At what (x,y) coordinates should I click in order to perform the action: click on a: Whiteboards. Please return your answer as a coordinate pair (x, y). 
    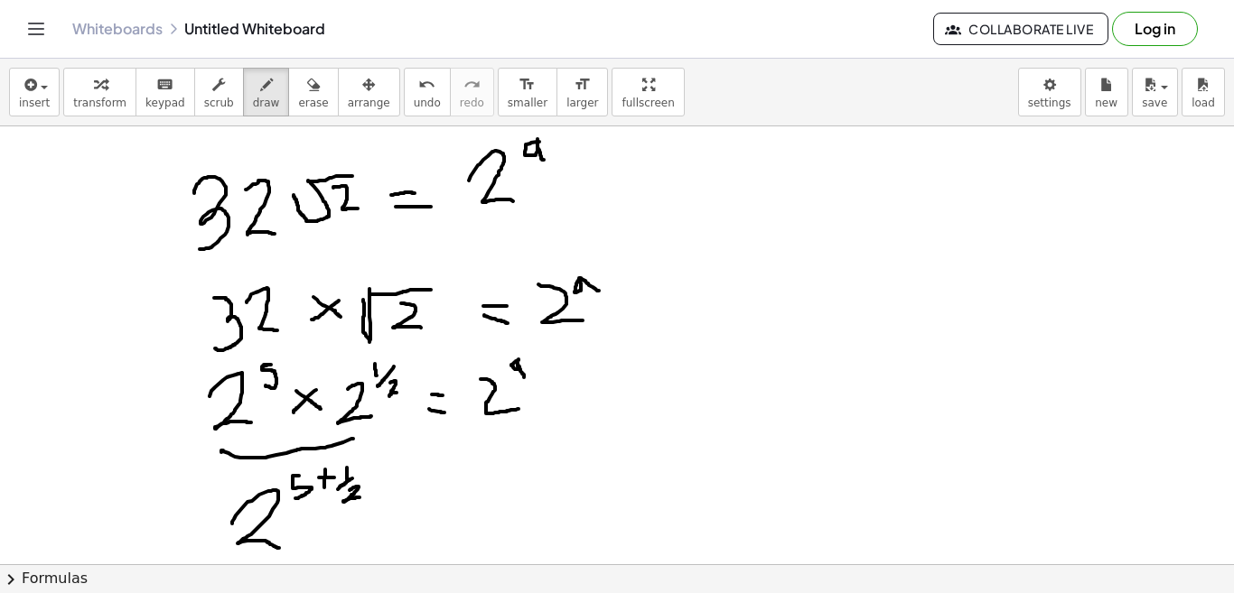
    Looking at the image, I should click on (117, 29).